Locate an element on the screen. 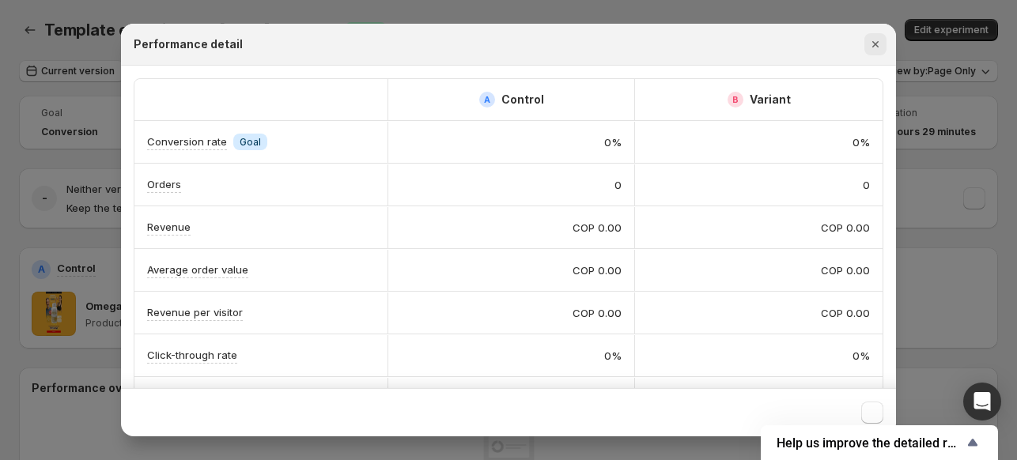 The width and height of the screenshot is (1017, 460). h2: Control is located at coordinates (523, 100).